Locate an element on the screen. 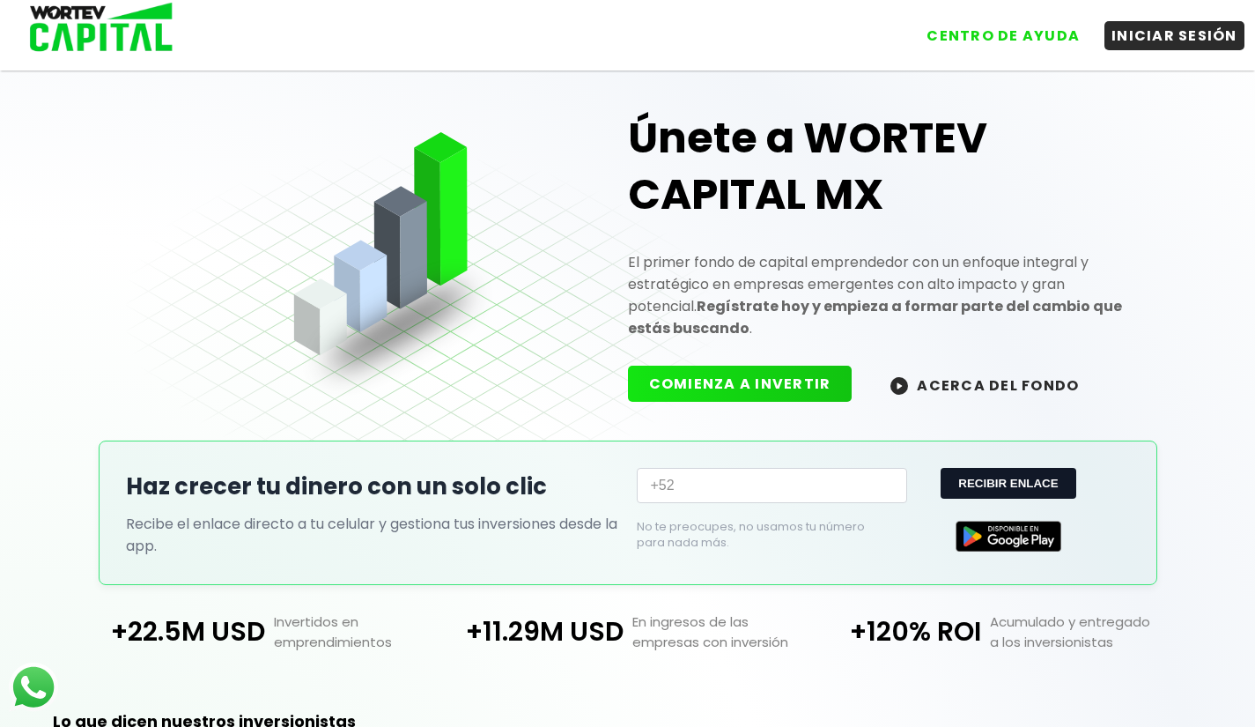 The height and width of the screenshot is (727, 1255). p: +22.5M USD is located at coordinates (178, 632).